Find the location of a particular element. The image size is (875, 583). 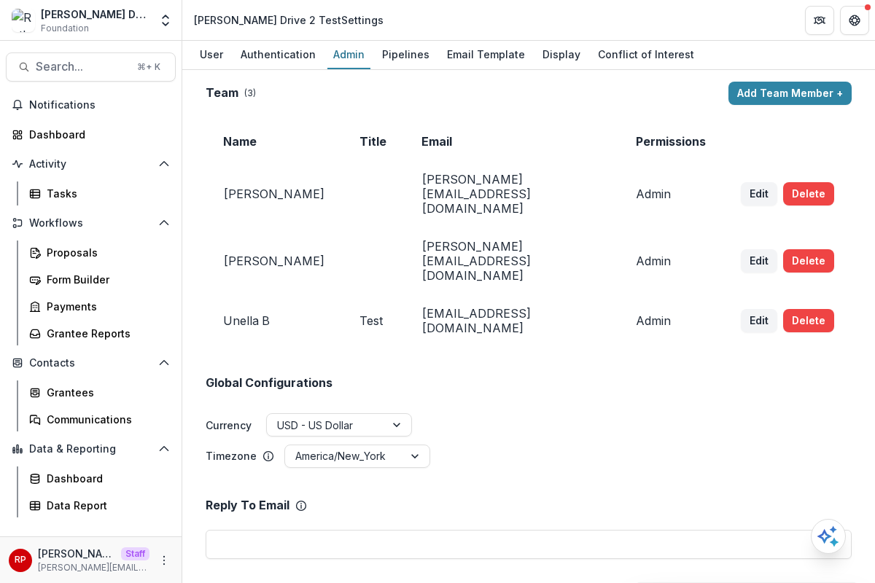

span: Contacts is located at coordinates (90, 363).